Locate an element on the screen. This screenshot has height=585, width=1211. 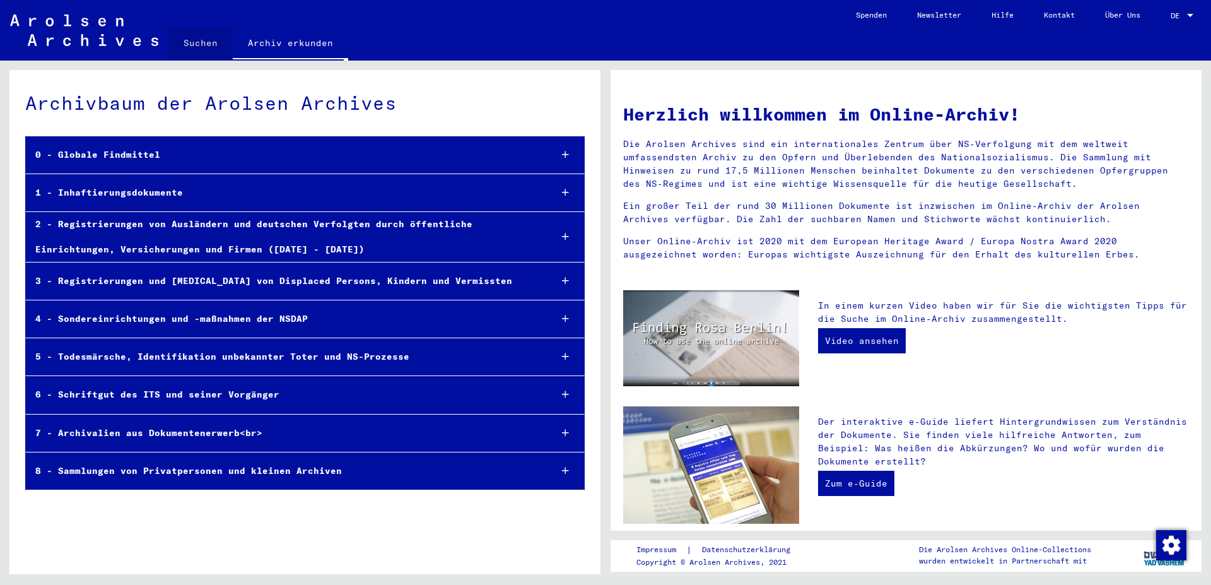
a: Datenschutzerklärung is located at coordinates (749, 549).